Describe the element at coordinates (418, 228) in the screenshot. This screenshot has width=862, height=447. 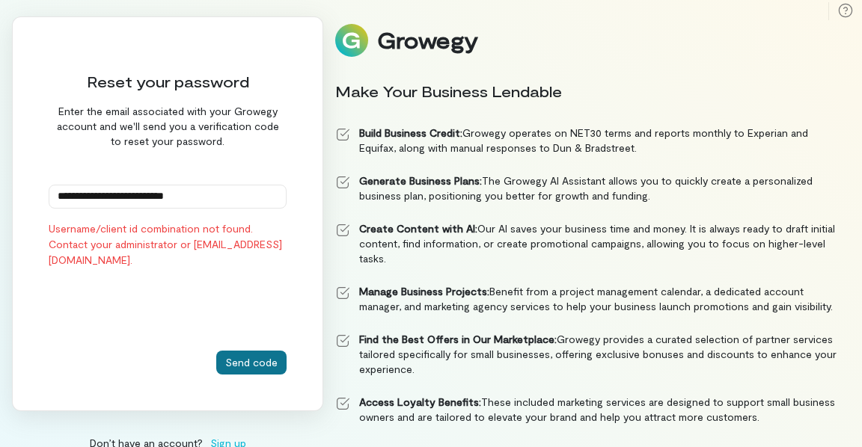
I see `strong: Create Content with AI:` at that location.